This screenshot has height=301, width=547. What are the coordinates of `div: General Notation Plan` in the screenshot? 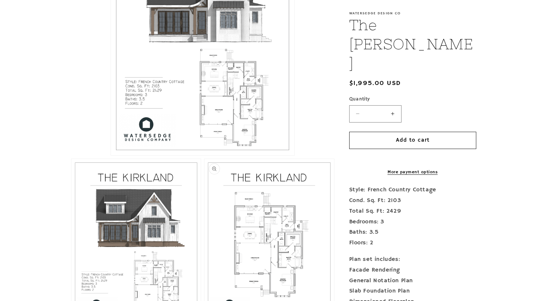 It's located at (413, 281).